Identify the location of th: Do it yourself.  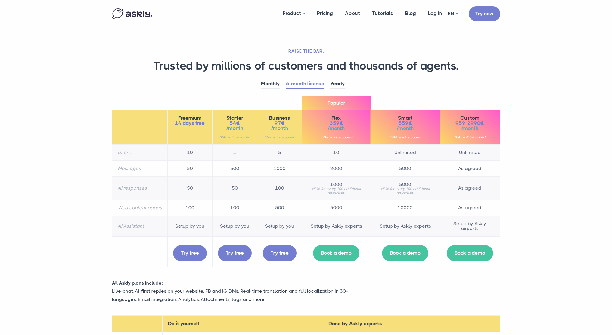
(242, 323).